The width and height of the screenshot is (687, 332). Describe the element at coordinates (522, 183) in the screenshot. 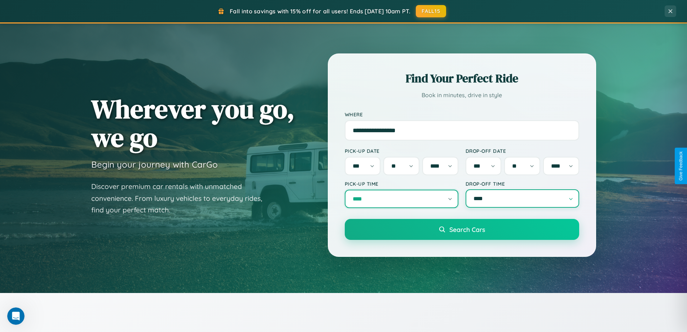

I see `label: Drop-off Time` at that location.